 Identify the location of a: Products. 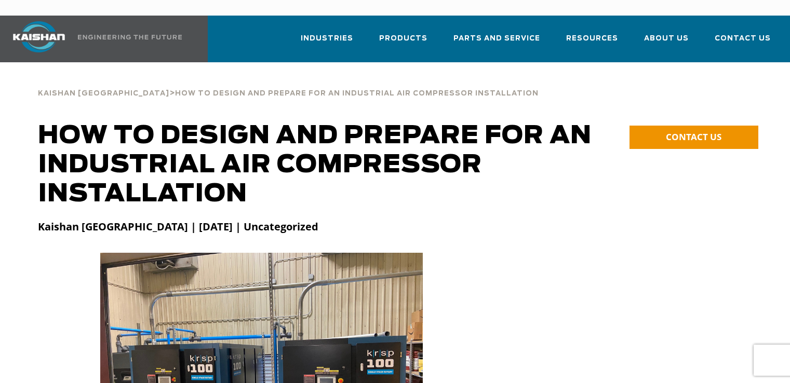
(403, 43).